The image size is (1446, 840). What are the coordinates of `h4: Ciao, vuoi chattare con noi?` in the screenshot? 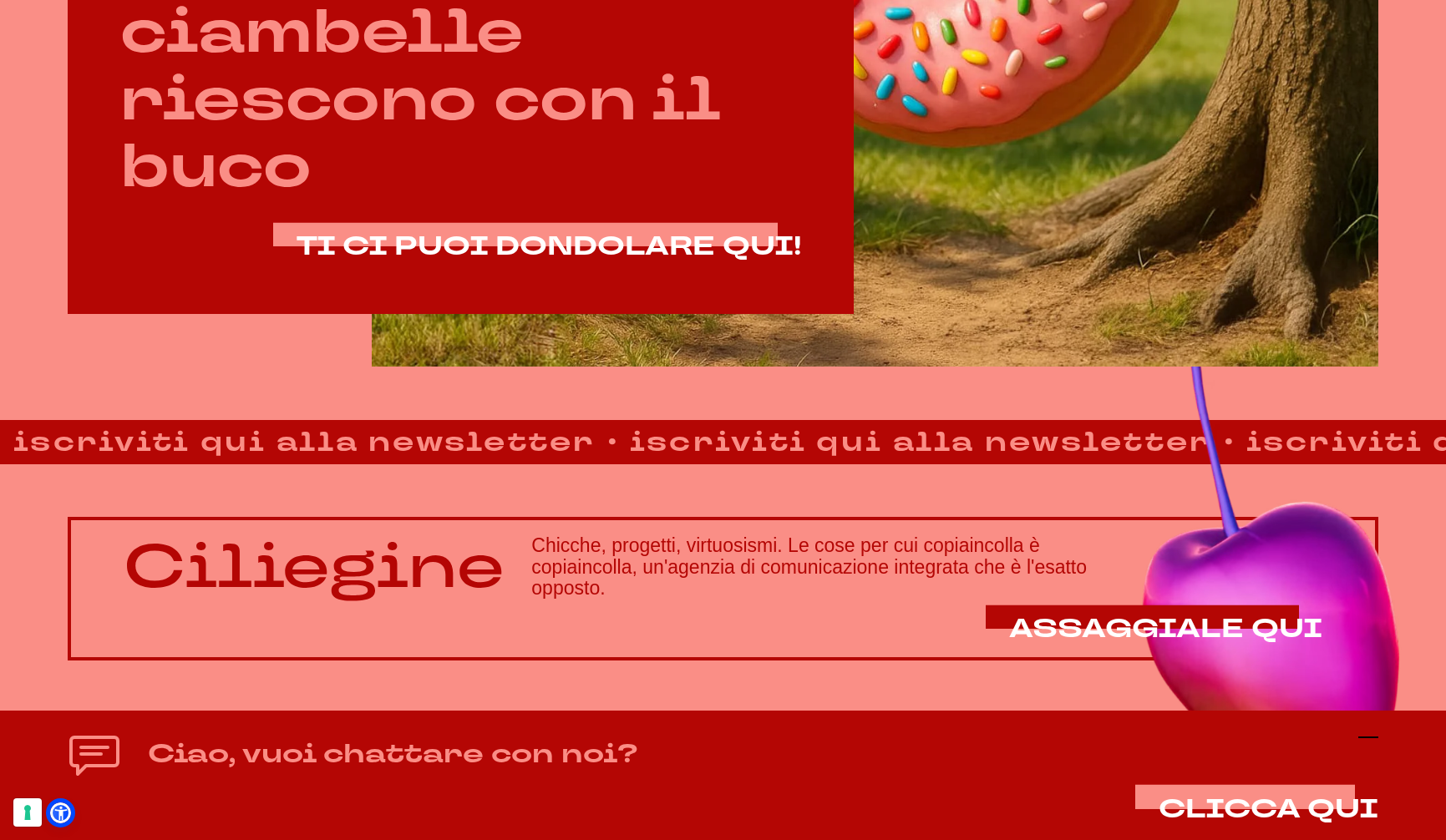 It's located at (393, 754).